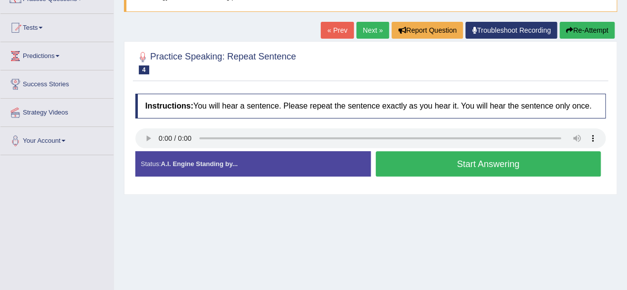 The height and width of the screenshot is (290, 627). What do you see at coordinates (169, 106) in the screenshot?
I see `b: Instructions:` at bounding box center [169, 106].